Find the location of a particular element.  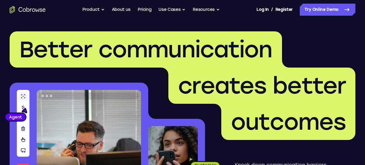

a: About us is located at coordinates (121, 10).